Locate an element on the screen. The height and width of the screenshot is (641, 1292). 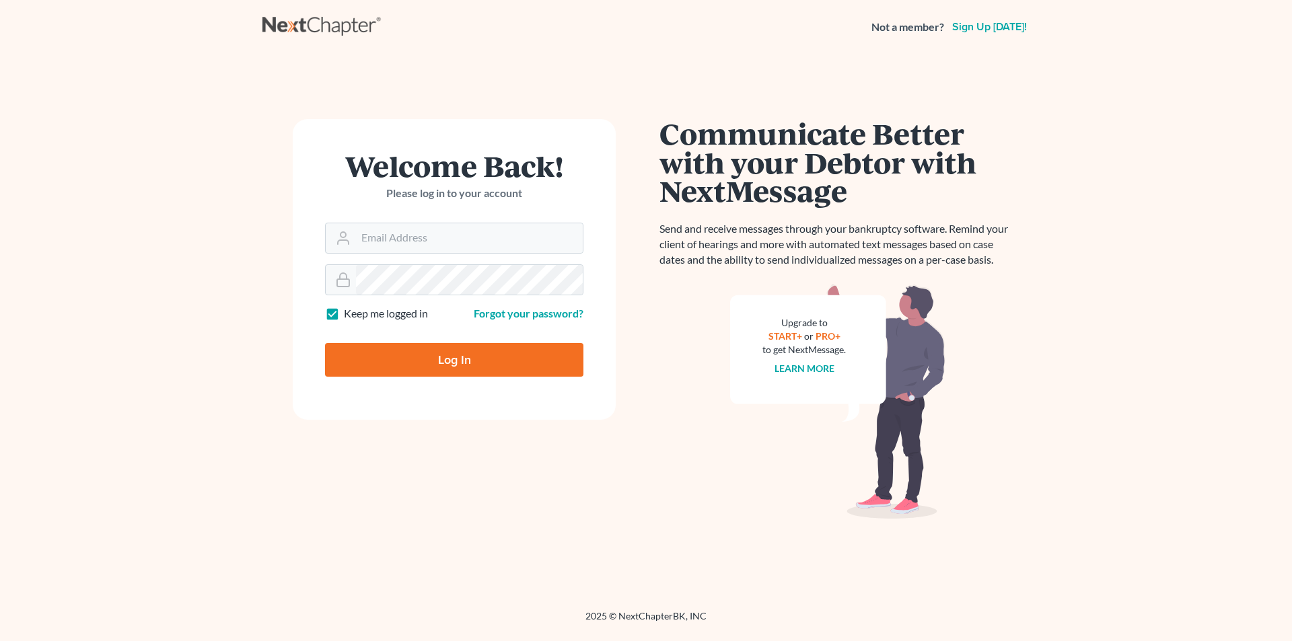
input: Email Address is located at coordinates (469, 238).